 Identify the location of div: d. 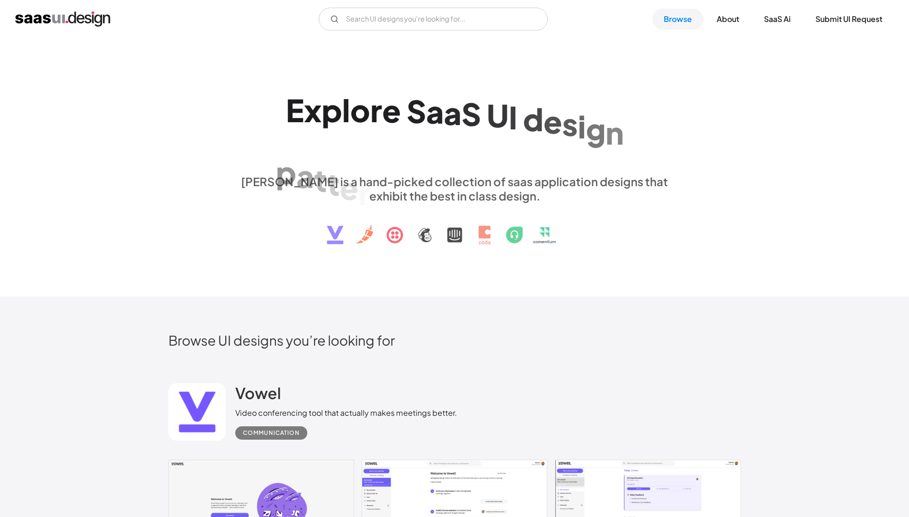
(533, 118).